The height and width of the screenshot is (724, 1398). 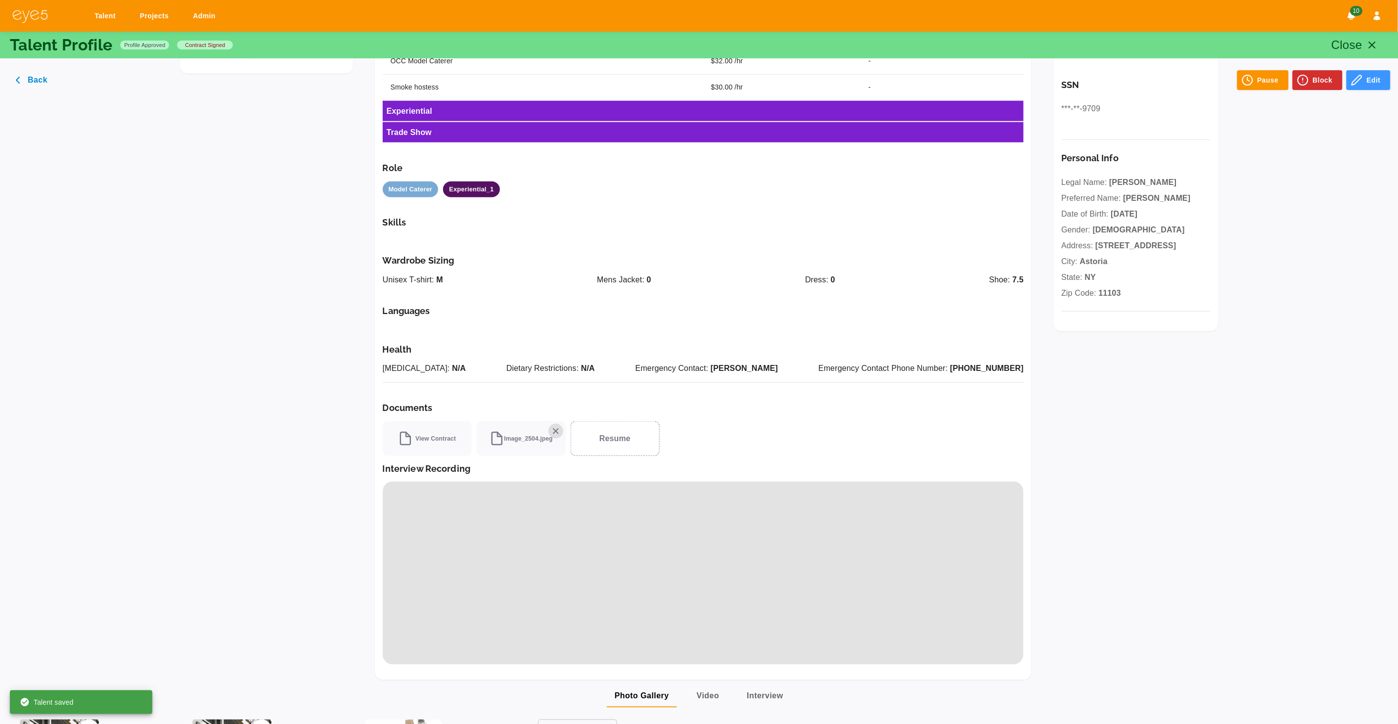 What do you see at coordinates (1136, 182) in the screenshot?
I see `p: Legal Name:` at bounding box center [1136, 182].